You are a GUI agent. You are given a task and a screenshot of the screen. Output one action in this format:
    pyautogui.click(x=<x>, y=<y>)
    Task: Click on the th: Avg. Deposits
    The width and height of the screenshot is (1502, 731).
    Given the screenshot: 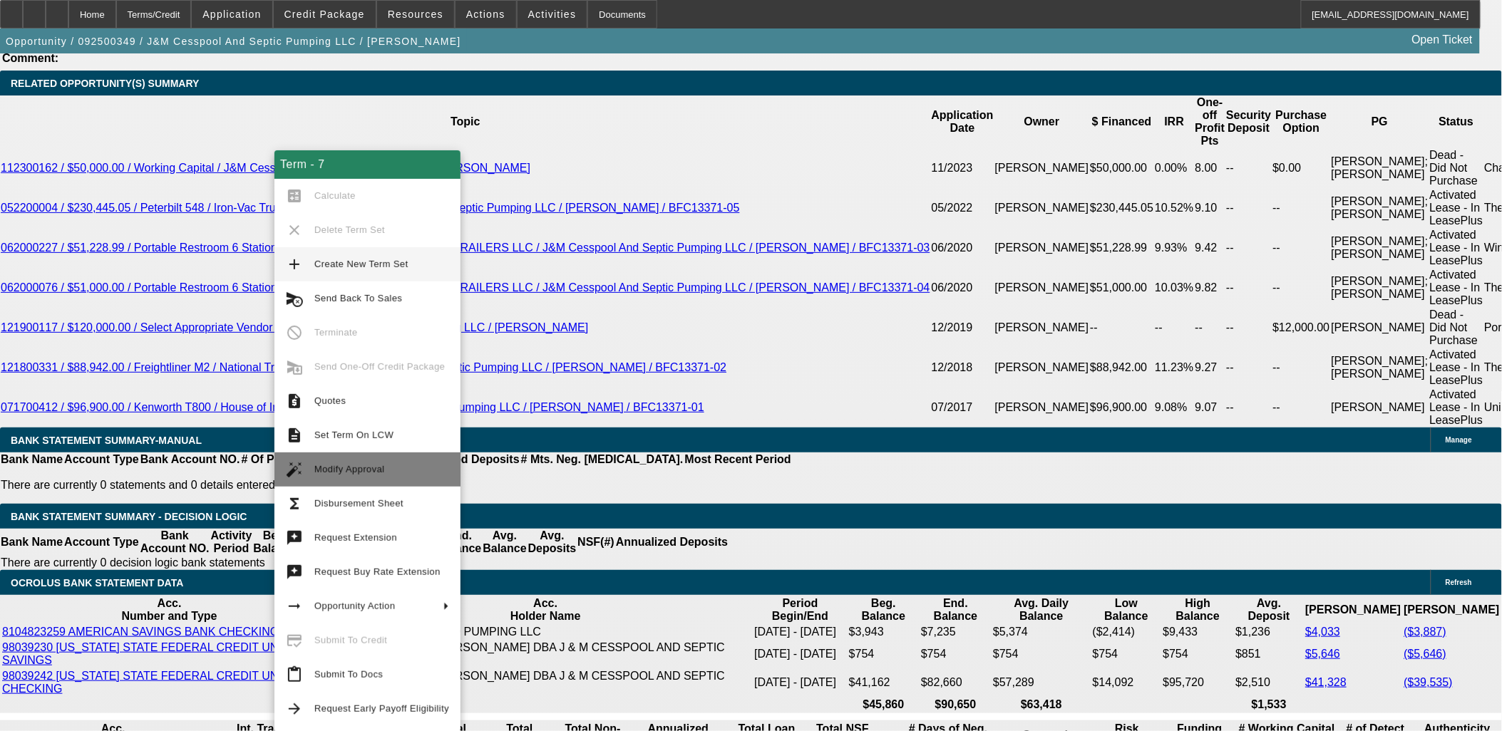 What is the action you would take?
    pyautogui.click(x=552, y=542)
    